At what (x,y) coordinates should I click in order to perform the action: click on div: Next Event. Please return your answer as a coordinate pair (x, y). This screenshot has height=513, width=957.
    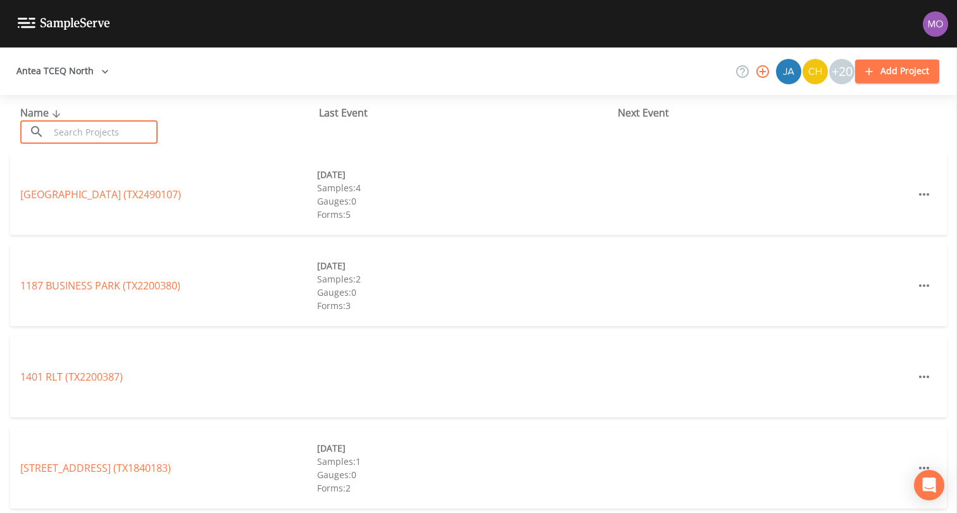
    Looking at the image, I should click on (767, 113).